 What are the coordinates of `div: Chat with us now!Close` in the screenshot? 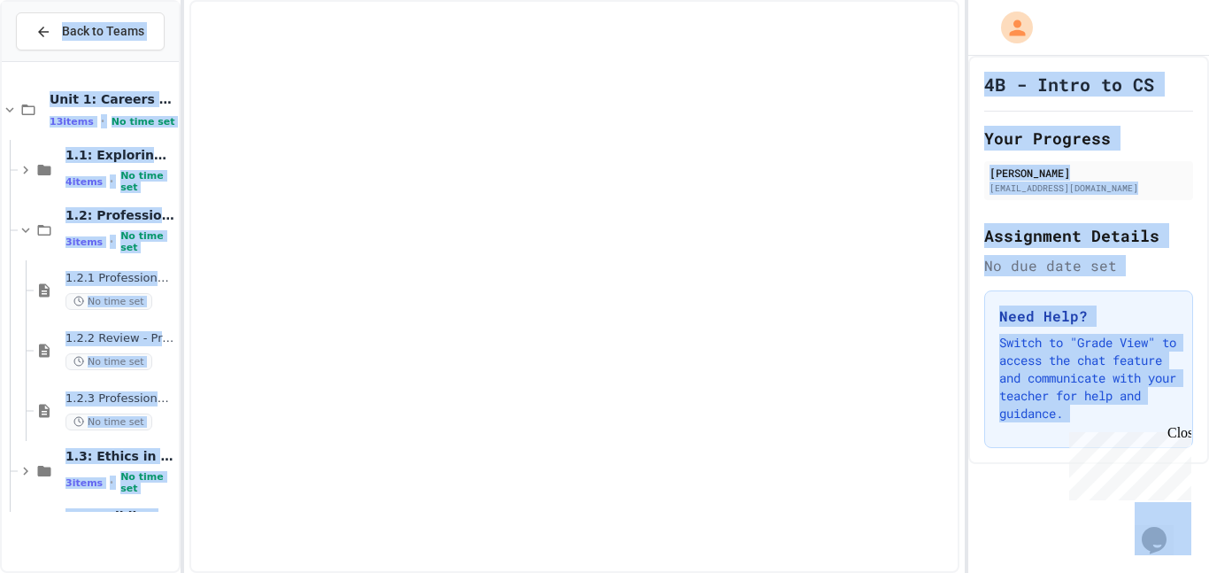 It's located at (65, 59).